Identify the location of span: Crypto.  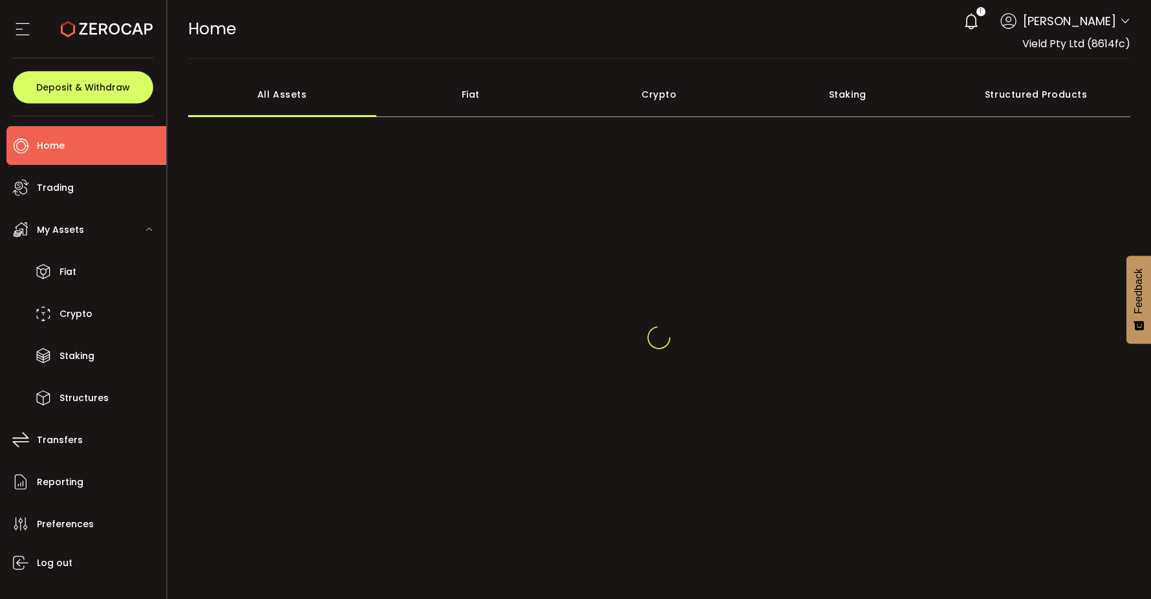
(76, 314).